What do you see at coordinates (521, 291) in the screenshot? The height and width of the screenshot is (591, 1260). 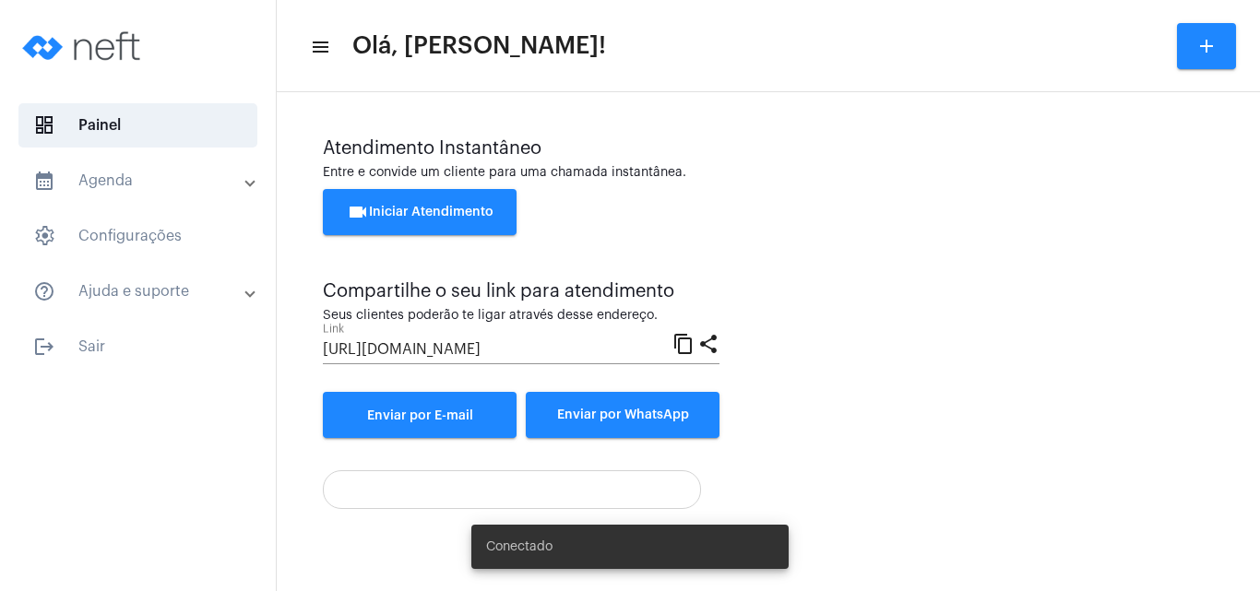 I see `div: Compartilhe o seu link para atendimento` at bounding box center [521, 291].